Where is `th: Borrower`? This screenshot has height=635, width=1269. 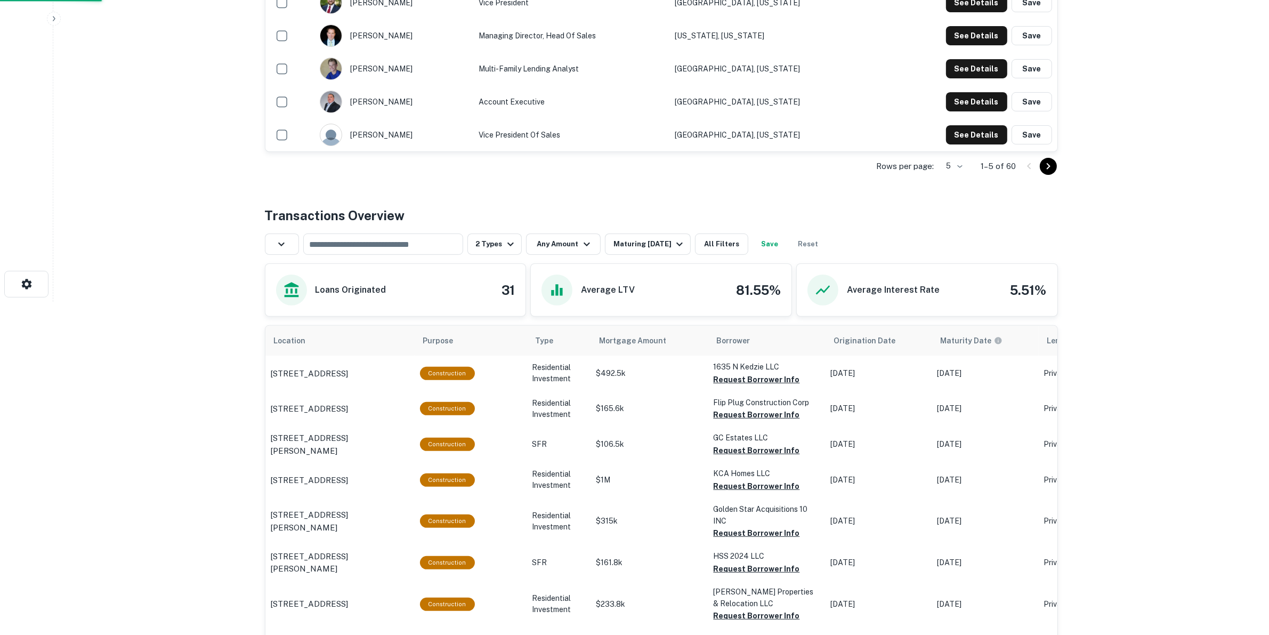
th: Borrower is located at coordinates (767, 341).